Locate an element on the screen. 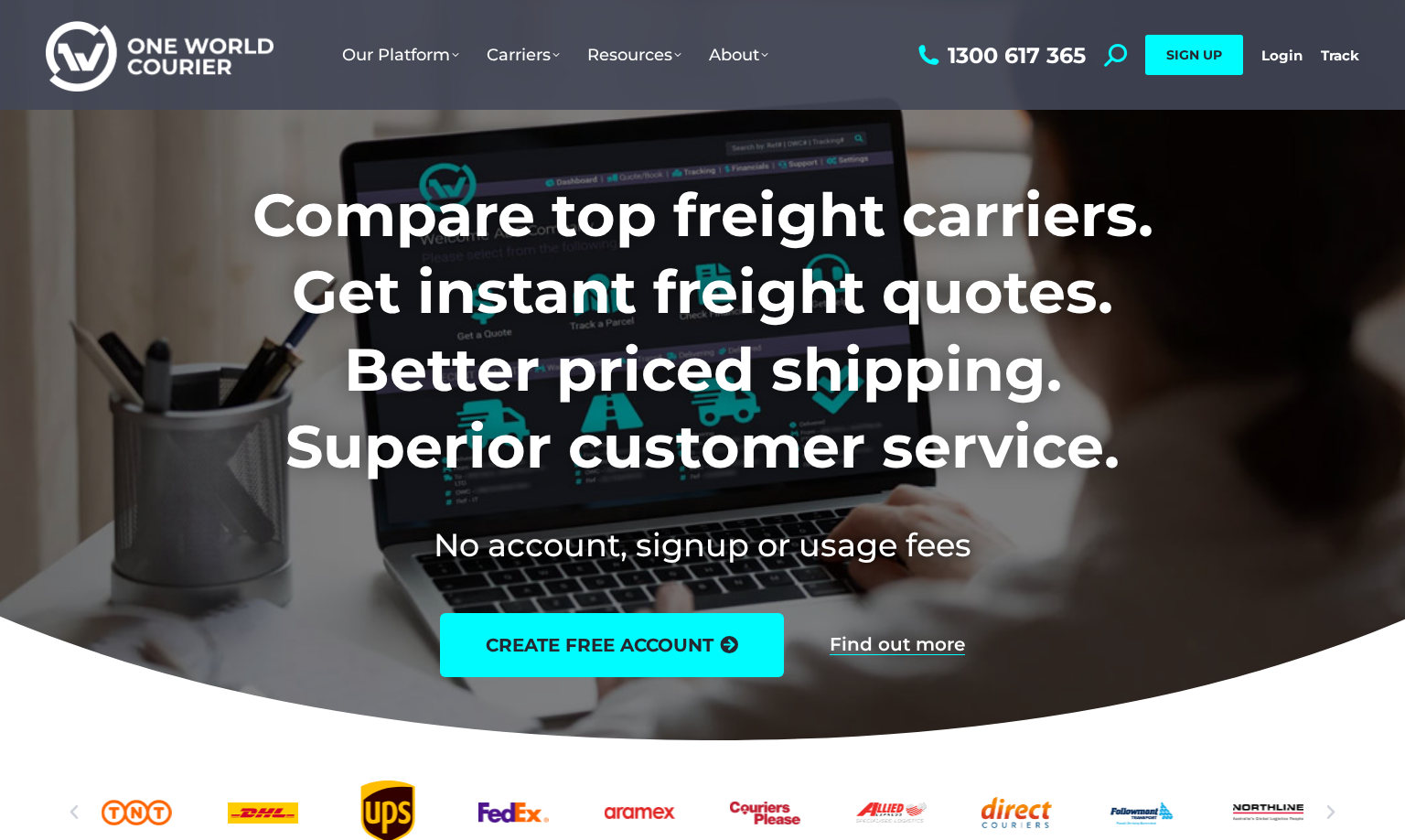 The width and height of the screenshot is (1405, 840). span: Resources is located at coordinates (634, 55).